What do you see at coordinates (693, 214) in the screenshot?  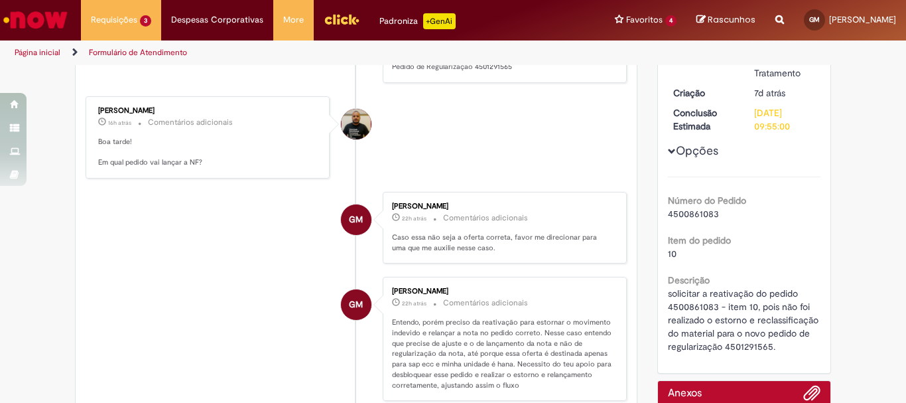 I see `span: 4500861083` at bounding box center [693, 214].